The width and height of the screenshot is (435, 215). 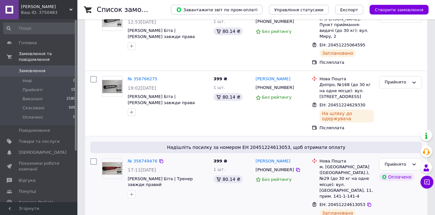 What do you see at coordinates (217, 10) in the screenshot?
I see `span: Завантажити звіт по пром-оплаті` at bounding box center [217, 10].